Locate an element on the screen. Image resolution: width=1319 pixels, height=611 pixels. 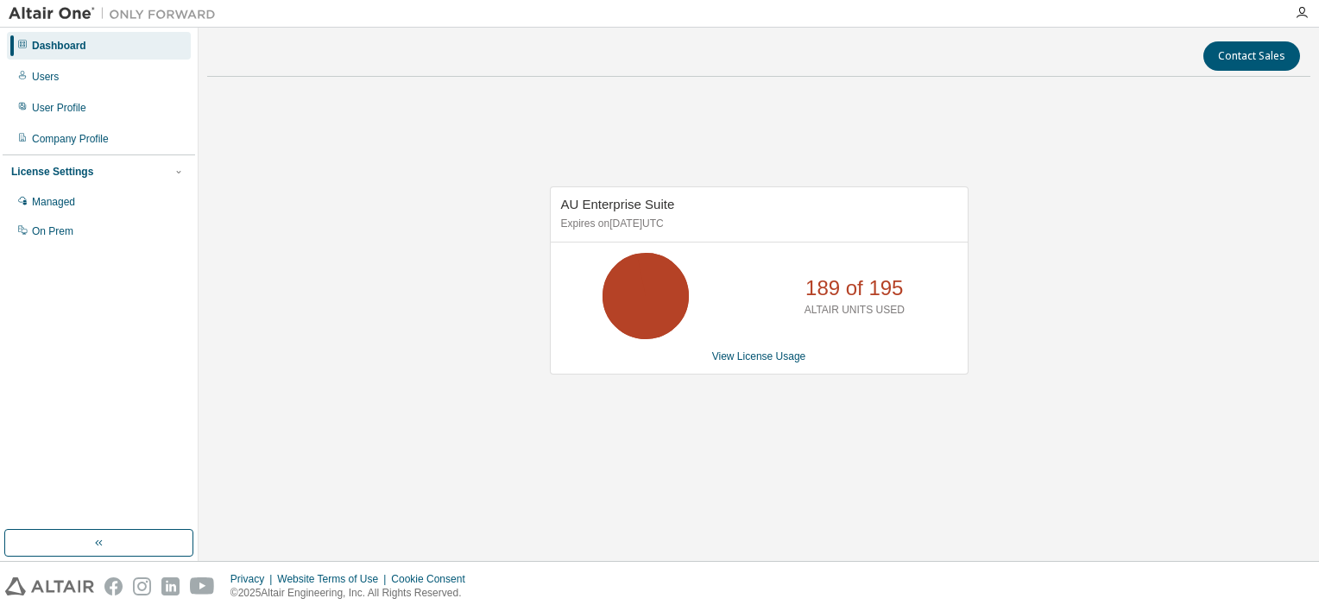
div: Cookie Consent is located at coordinates (433, 579).